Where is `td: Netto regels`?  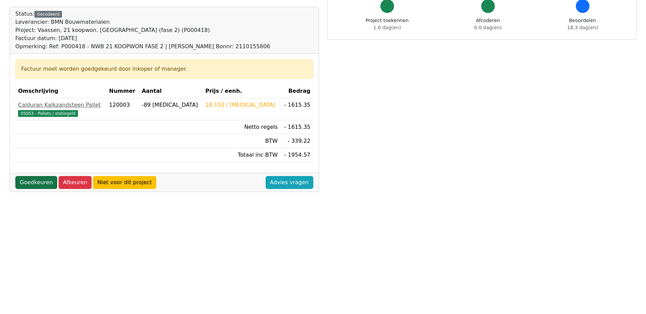 td: Netto regels is located at coordinates (241, 127).